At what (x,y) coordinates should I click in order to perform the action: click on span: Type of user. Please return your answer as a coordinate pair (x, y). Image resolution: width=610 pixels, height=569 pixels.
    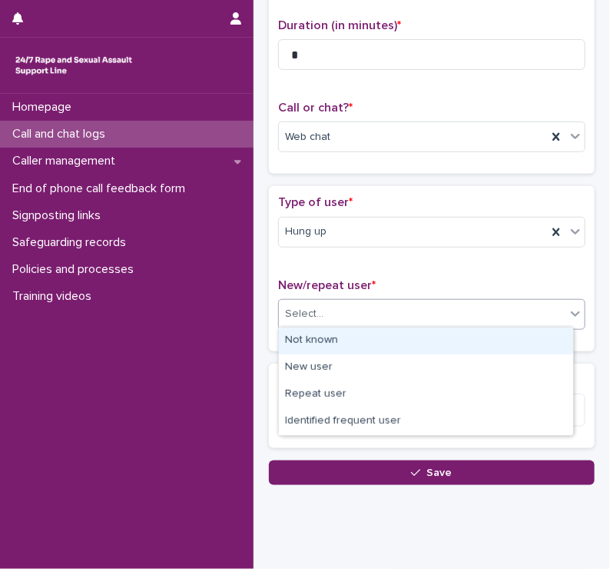
    Looking at the image, I should click on (315, 202).